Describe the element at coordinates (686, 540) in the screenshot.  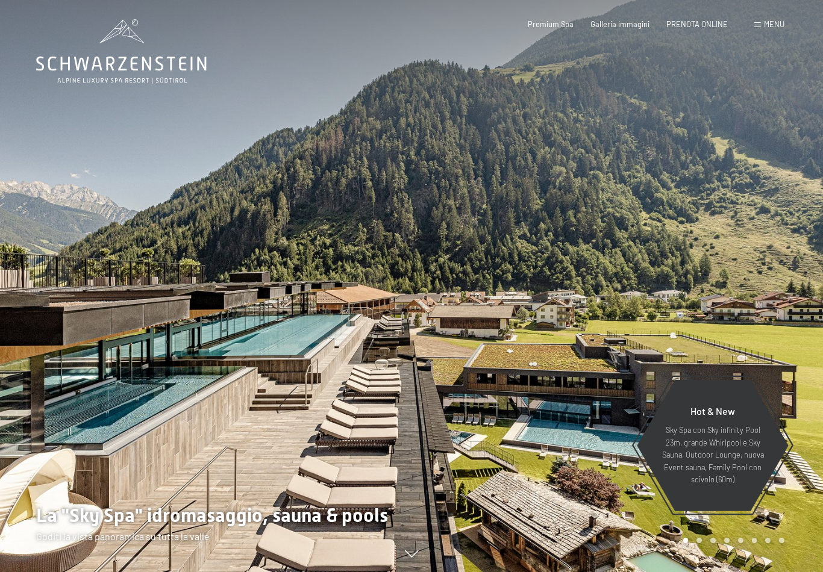
I see `div: Carousel Page 1 (Current Slide)` at that location.